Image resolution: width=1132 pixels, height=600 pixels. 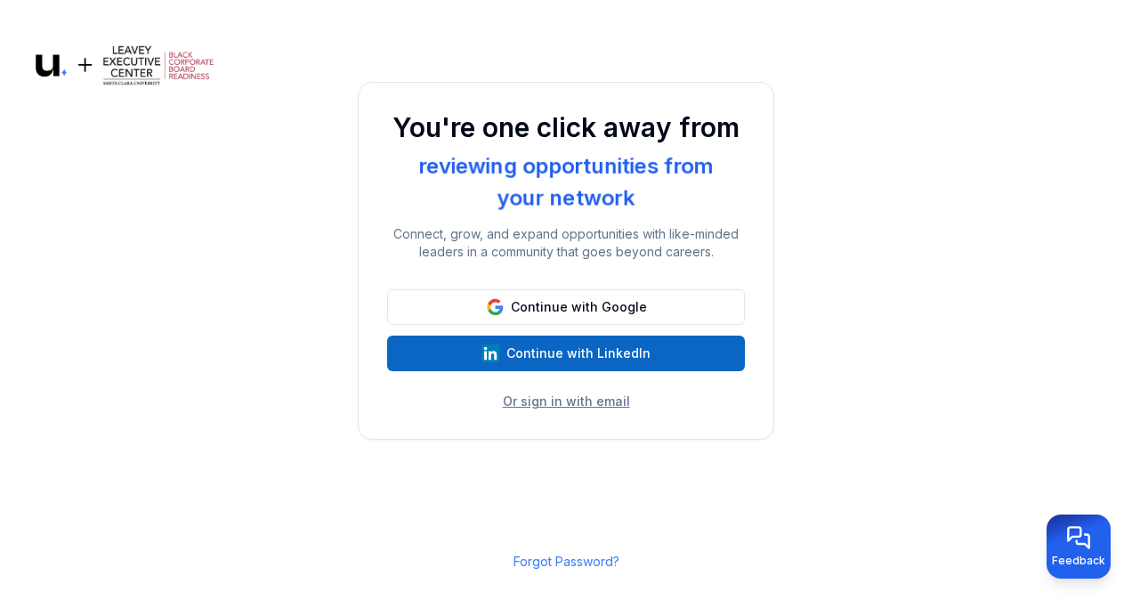 I want to click on button: Provide feedback, so click(x=1079, y=546).